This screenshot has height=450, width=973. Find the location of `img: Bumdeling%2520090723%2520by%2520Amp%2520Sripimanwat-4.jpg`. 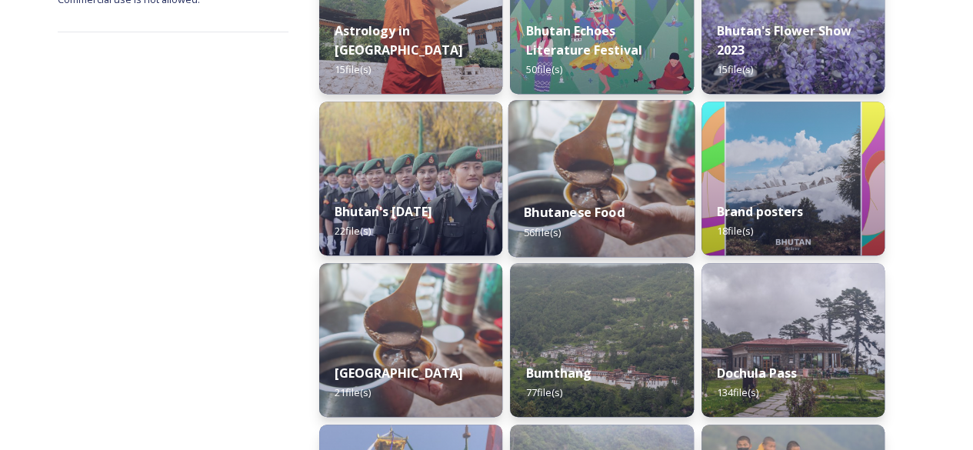

img: Bumdeling%2520090723%2520by%2520Amp%2520Sripimanwat-4.jpg is located at coordinates (602, 179).